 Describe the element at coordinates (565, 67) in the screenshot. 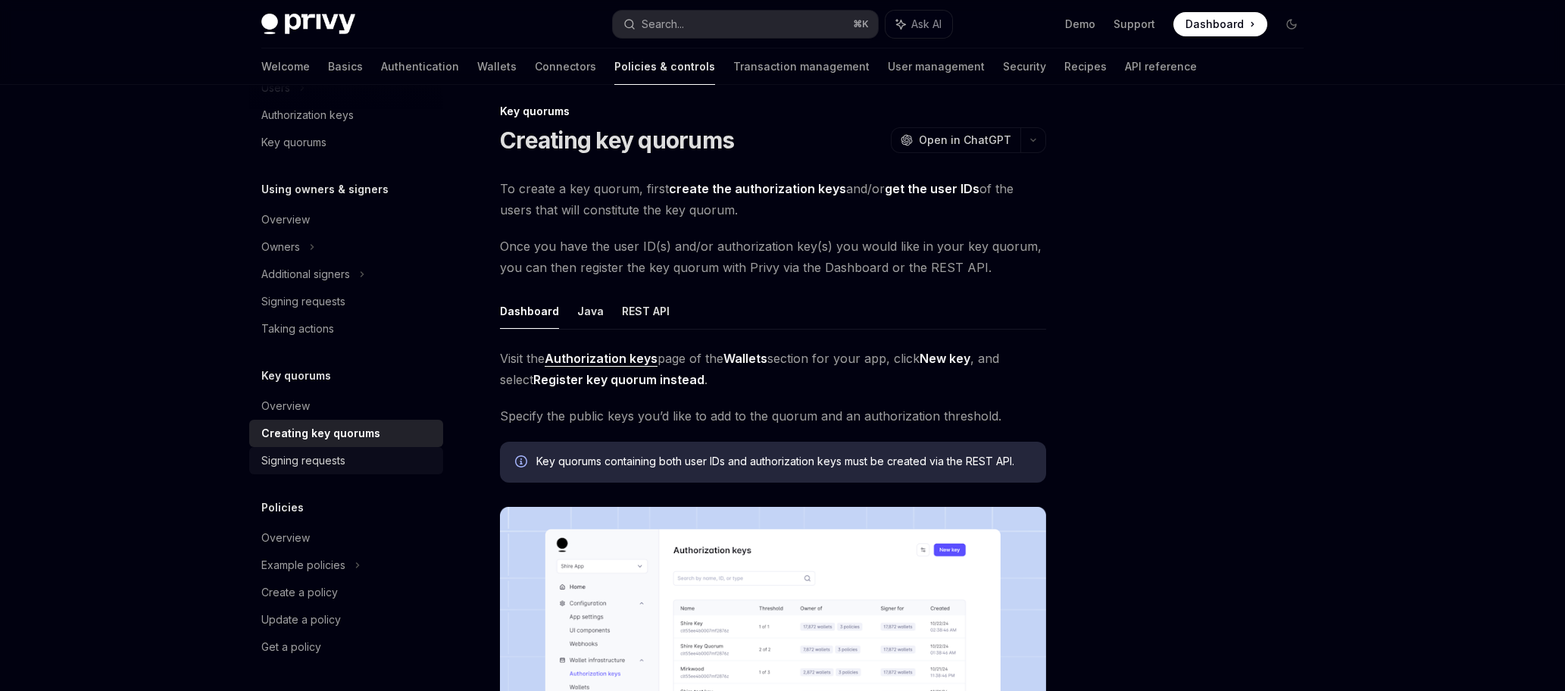

I see `a: Connectors` at that location.